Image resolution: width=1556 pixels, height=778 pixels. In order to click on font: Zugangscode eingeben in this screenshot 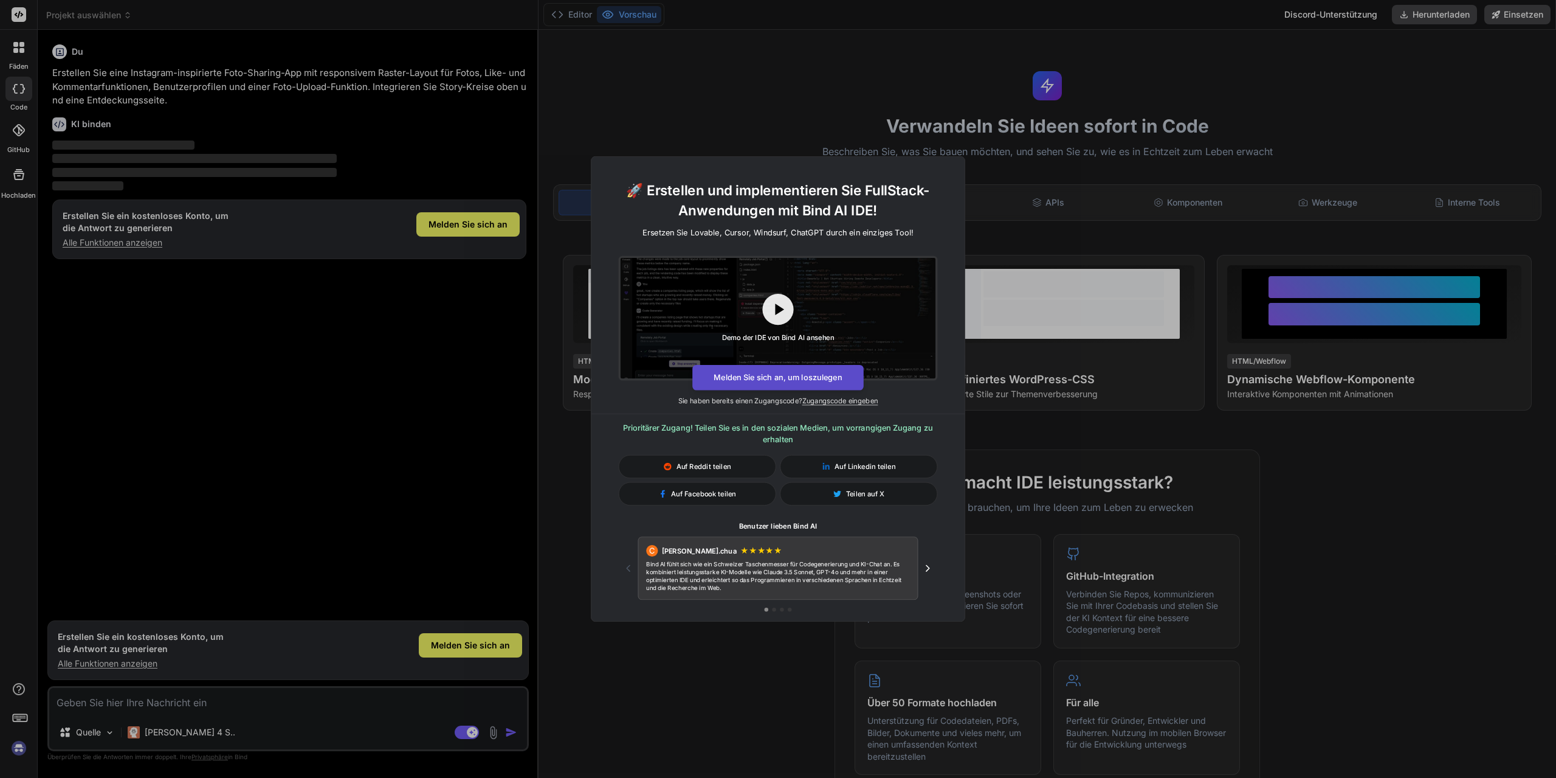, I will do `click(840, 401)`.